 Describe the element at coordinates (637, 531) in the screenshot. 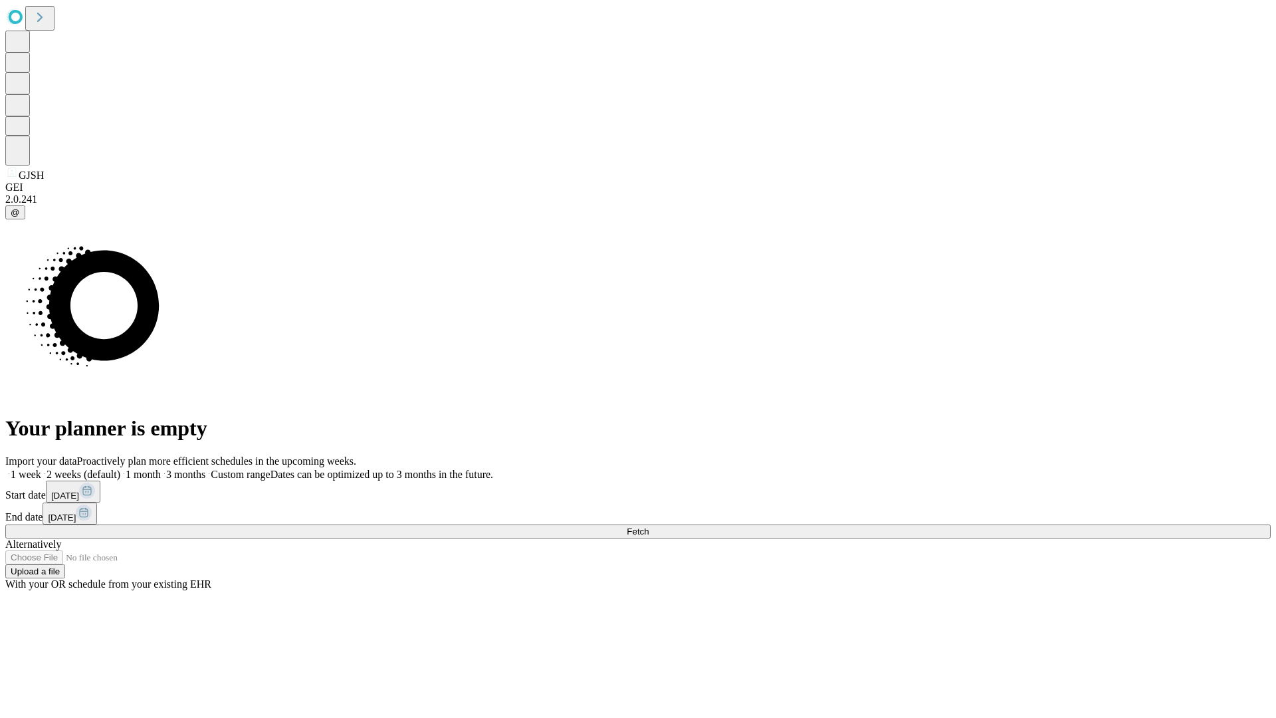

I see `span: Fetch` at that location.